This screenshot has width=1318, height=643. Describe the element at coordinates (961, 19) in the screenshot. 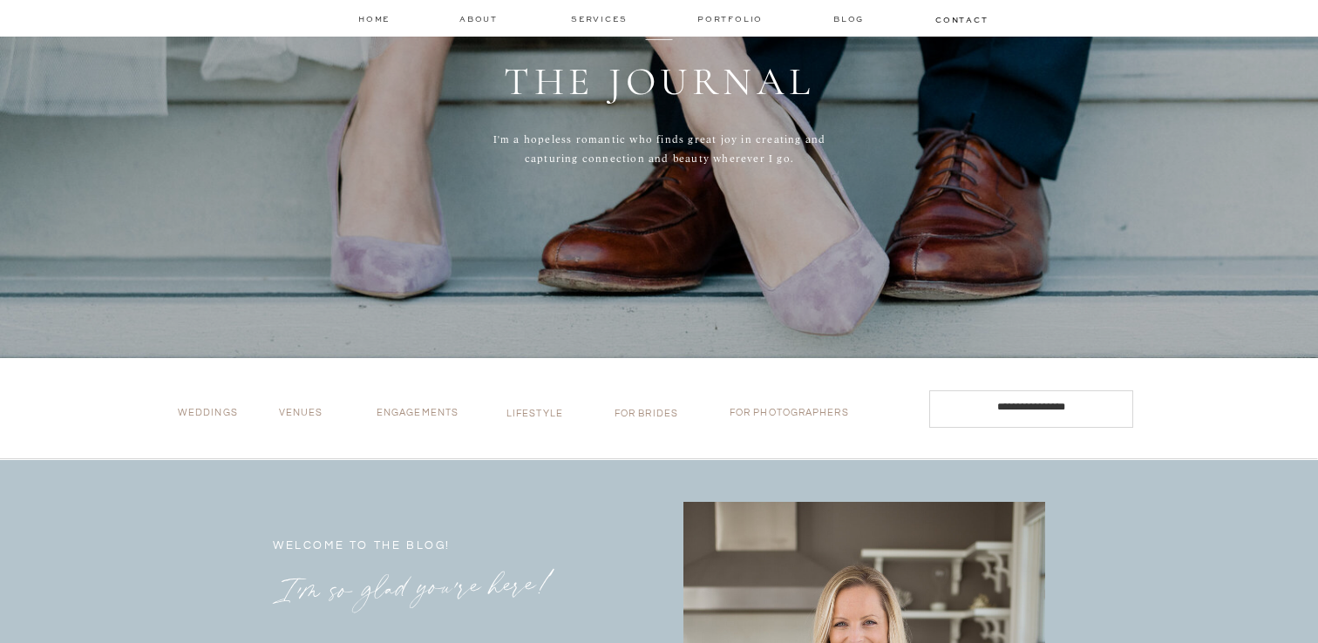

I see `a: contact` at that location.